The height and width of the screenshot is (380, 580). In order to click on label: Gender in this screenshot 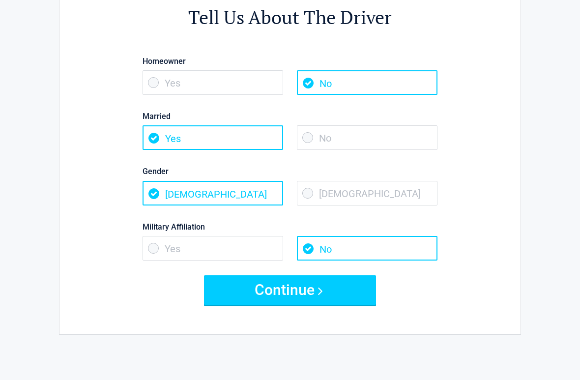, I will do `click(290, 171)`.